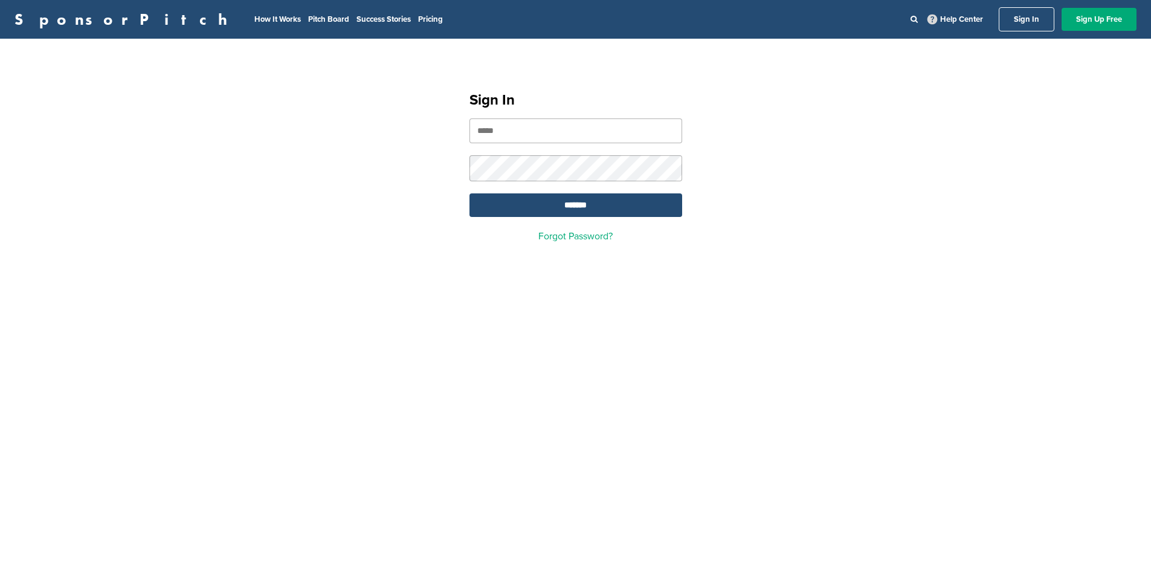 The image size is (1151, 579). What do you see at coordinates (329, 19) in the screenshot?
I see `a: Pitch Board` at bounding box center [329, 19].